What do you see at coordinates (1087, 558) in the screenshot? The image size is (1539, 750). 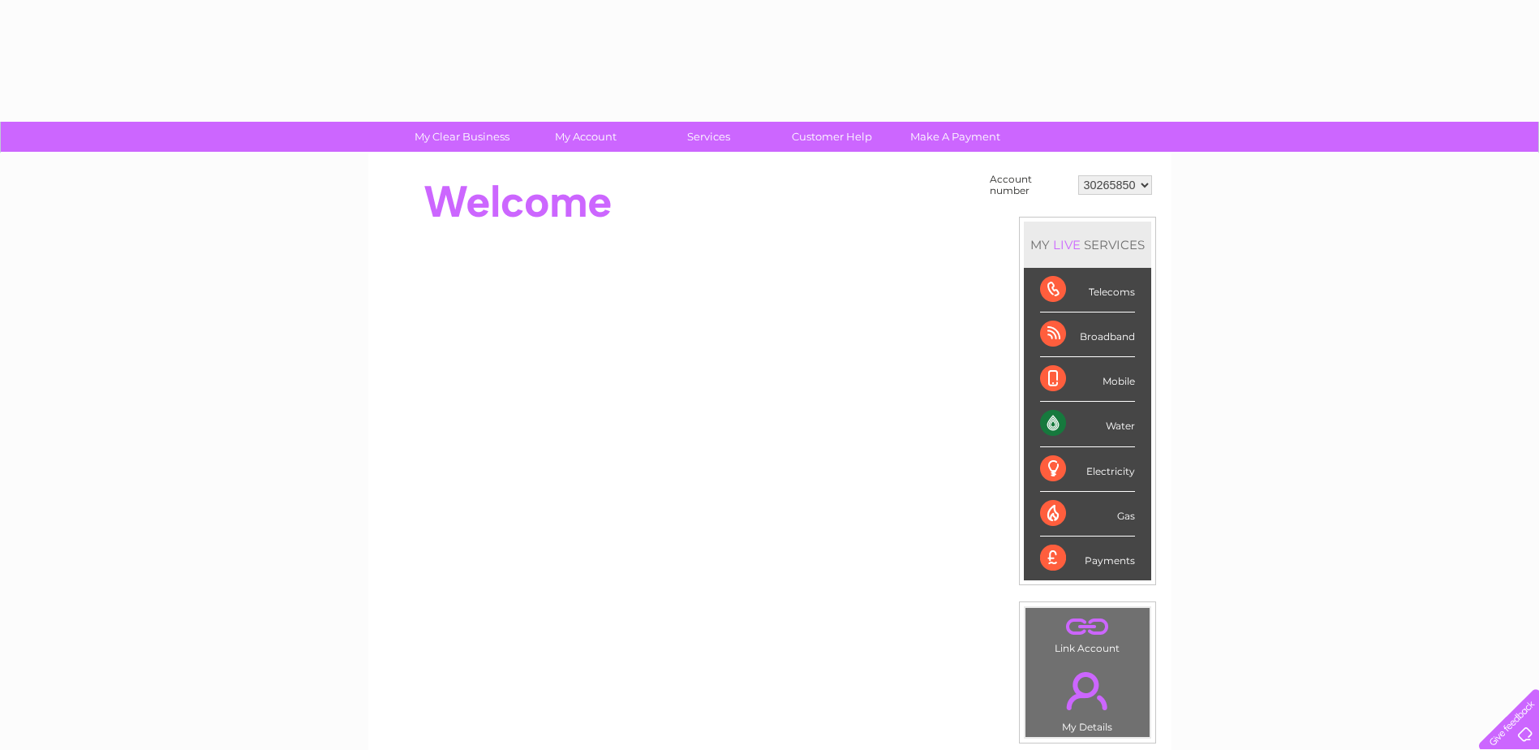 I see `div: Payments` at bounding box center [1087, 558].